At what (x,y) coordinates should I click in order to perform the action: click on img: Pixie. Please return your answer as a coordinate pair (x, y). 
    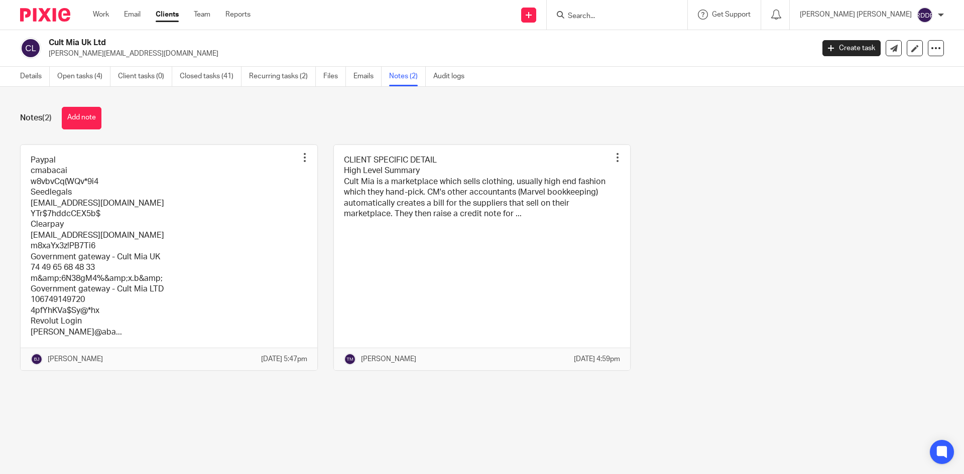
    Looking at the image, I should click on (45, 15).